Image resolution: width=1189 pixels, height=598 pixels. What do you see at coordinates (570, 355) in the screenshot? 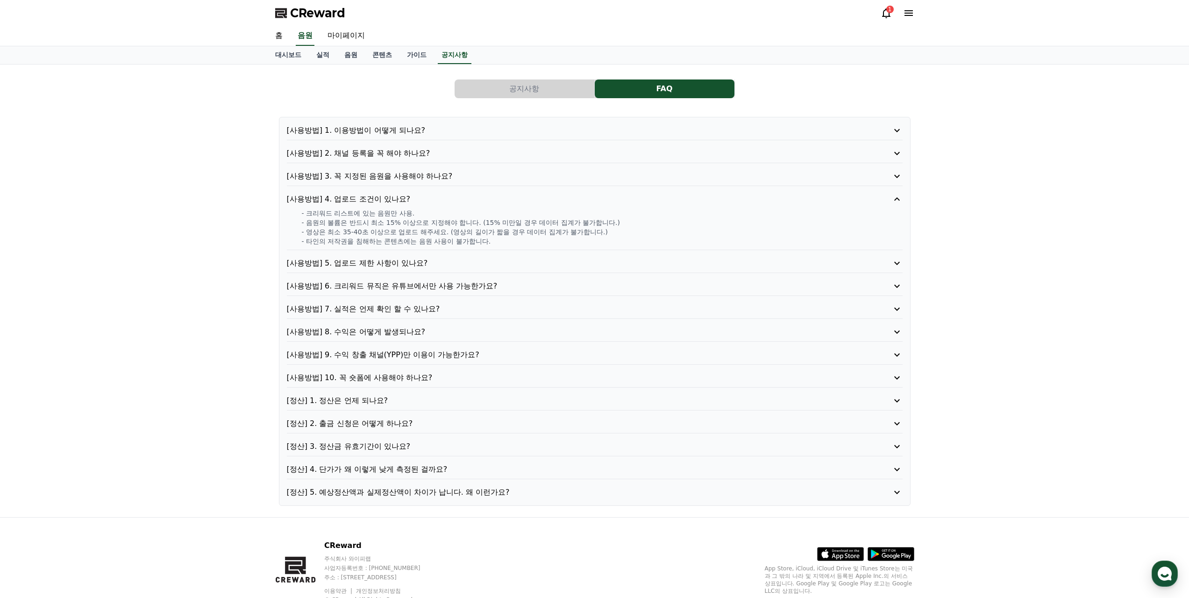
I see `p: [사용방법] 9. 수익 창출 채널(YPP)만 이용이 가능한가요?` at bounding box center [570, 355].